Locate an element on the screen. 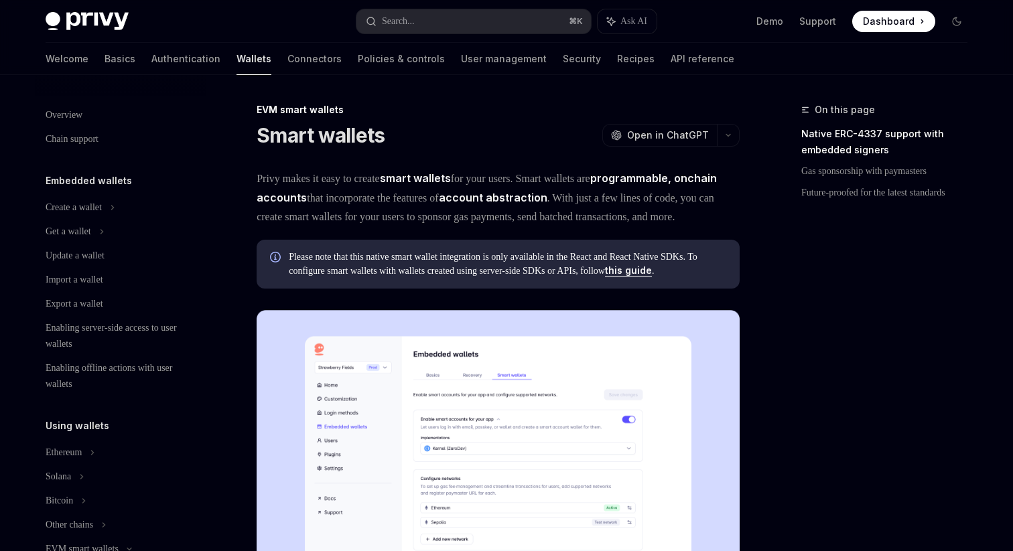 This screenshot has height=551, width=1013. a: Overview is located at coordinates (121, 115).